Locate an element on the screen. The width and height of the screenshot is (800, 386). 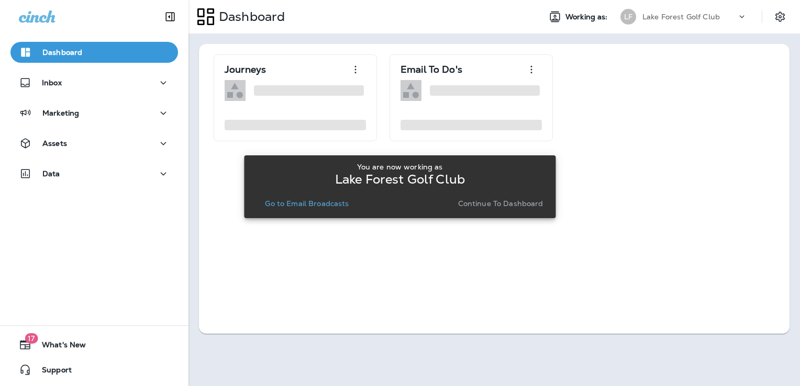
p: Inbox is located at coordinates (52, 83).